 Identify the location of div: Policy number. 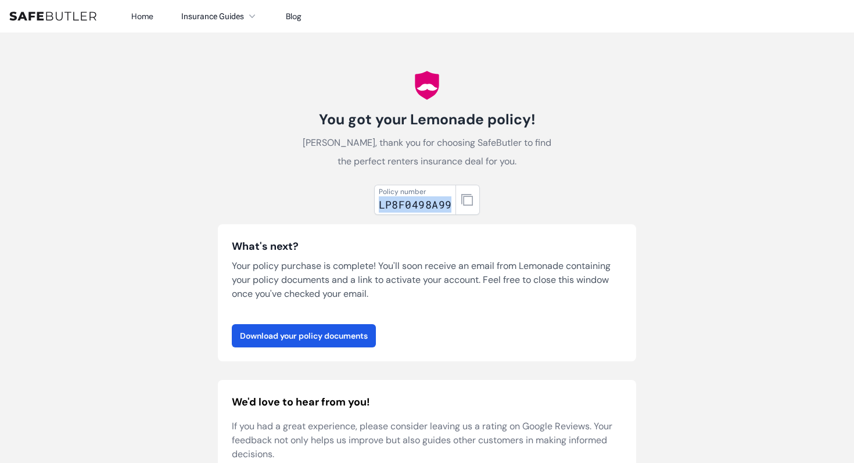
(416, 192).